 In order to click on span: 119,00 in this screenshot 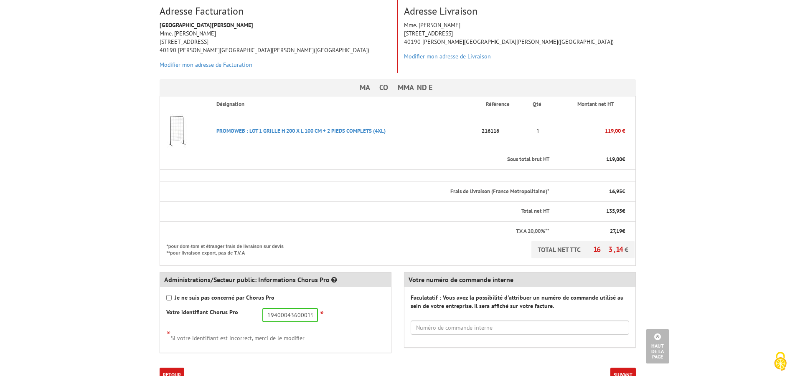, I will do `click(614, 159)`.